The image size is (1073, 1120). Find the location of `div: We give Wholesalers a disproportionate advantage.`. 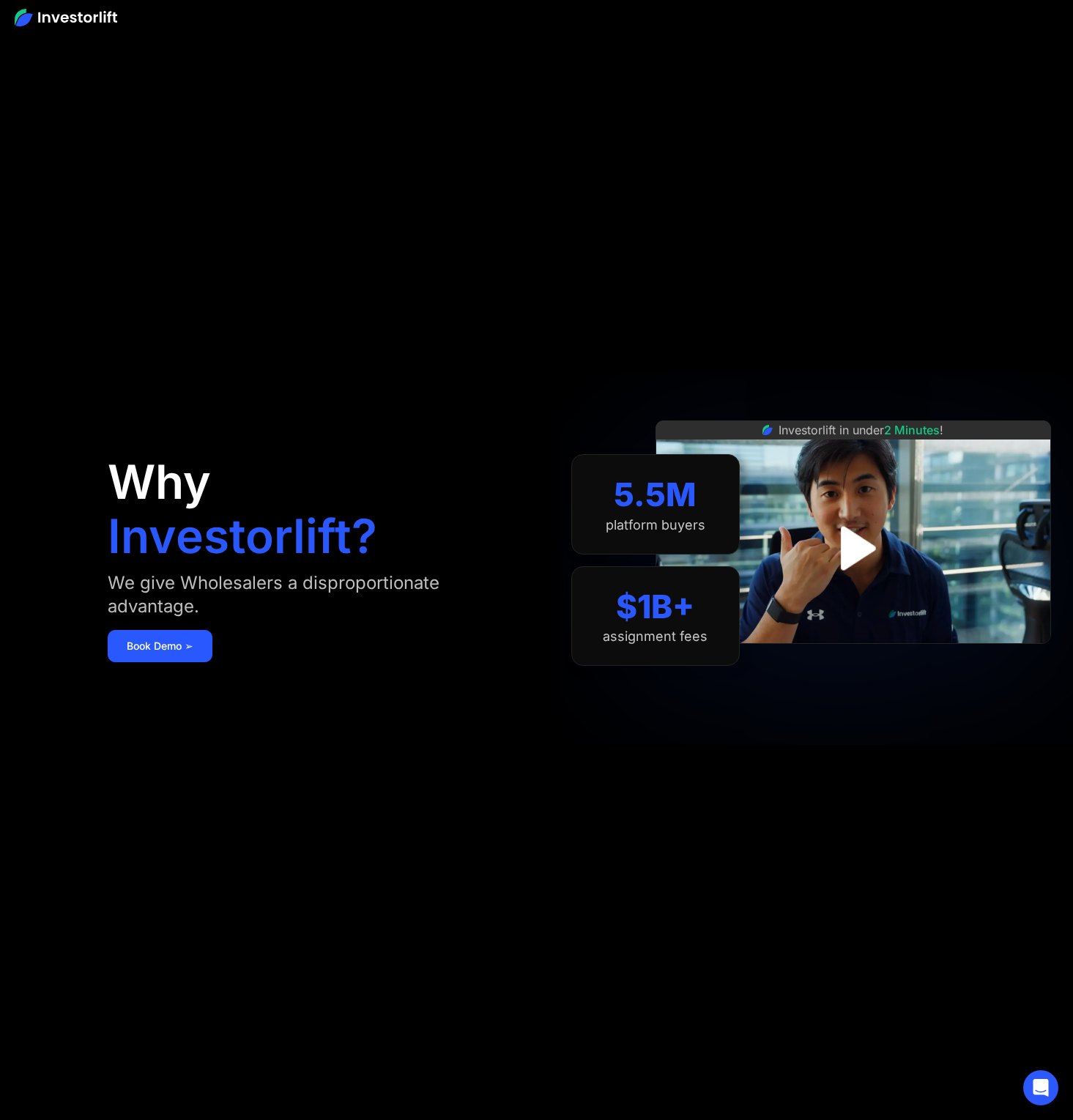

div: We give Wholesalers a disproportionate advantage. is located at coordinates (299, 595).